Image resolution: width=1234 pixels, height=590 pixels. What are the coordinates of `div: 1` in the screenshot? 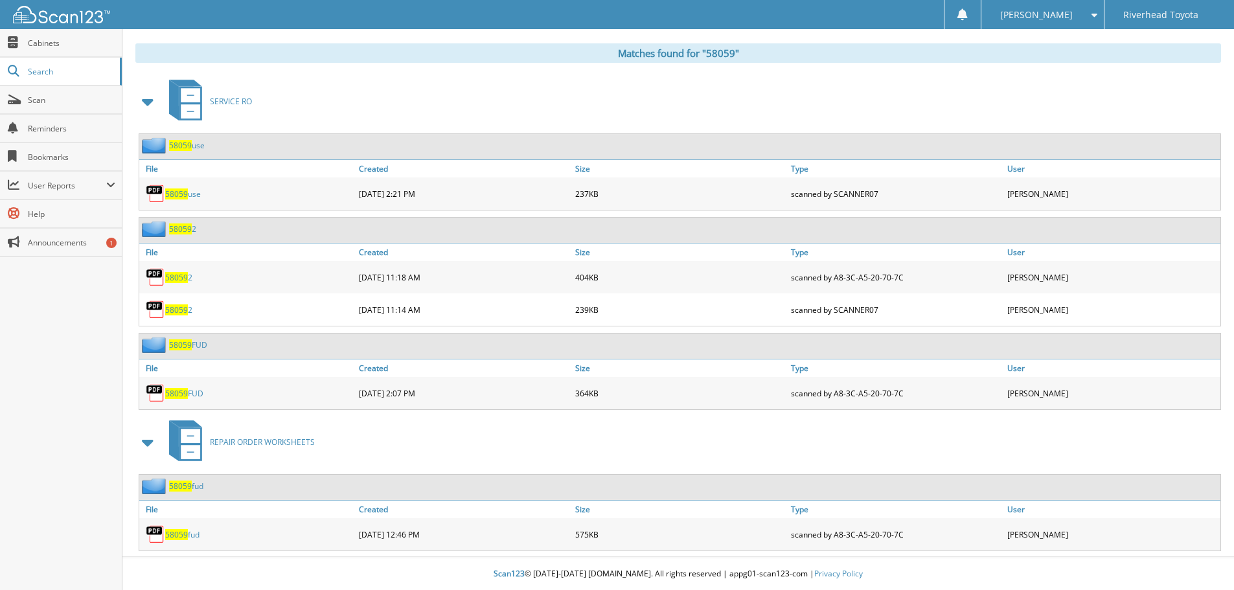 It's located at (111, 243).